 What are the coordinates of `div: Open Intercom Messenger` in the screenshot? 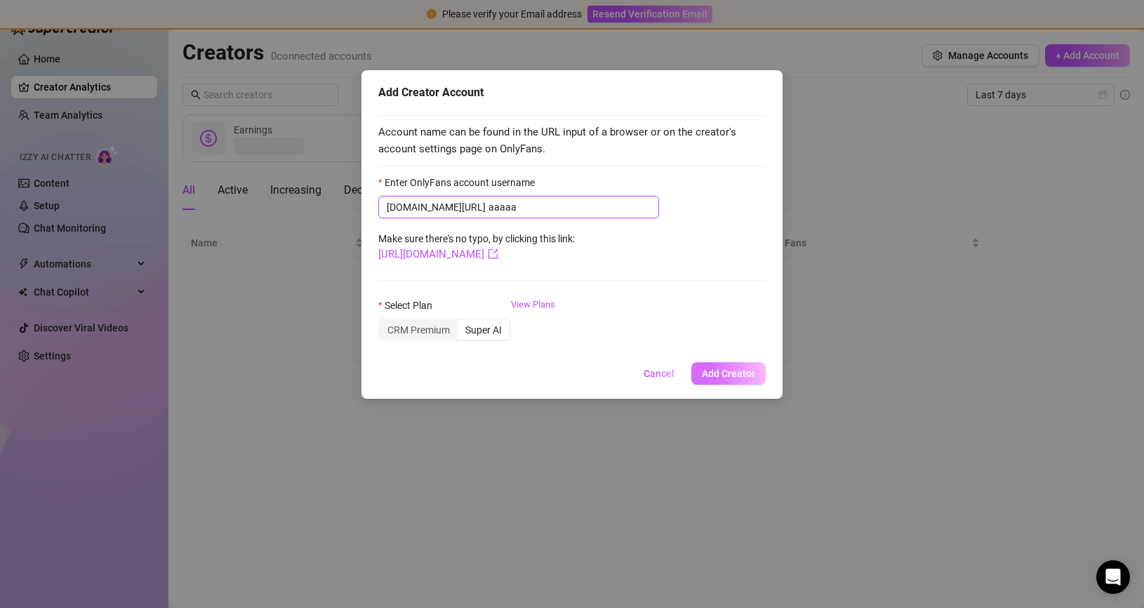 It's located at (1113, 577).